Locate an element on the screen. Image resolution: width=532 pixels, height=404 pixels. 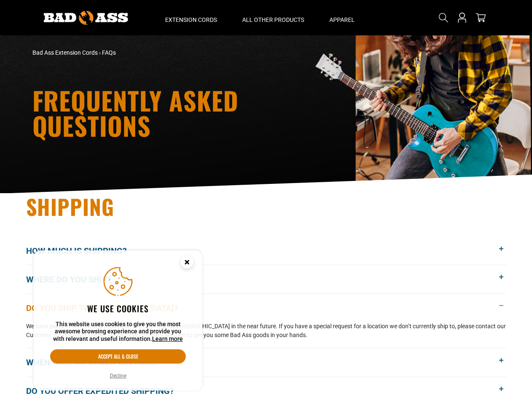
button: Where do you ship? is located at coordinates (266, 279).